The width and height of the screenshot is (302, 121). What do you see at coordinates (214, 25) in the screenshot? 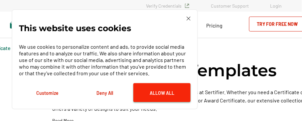
I see `a: Pricing` at bounding box center [214, 25].